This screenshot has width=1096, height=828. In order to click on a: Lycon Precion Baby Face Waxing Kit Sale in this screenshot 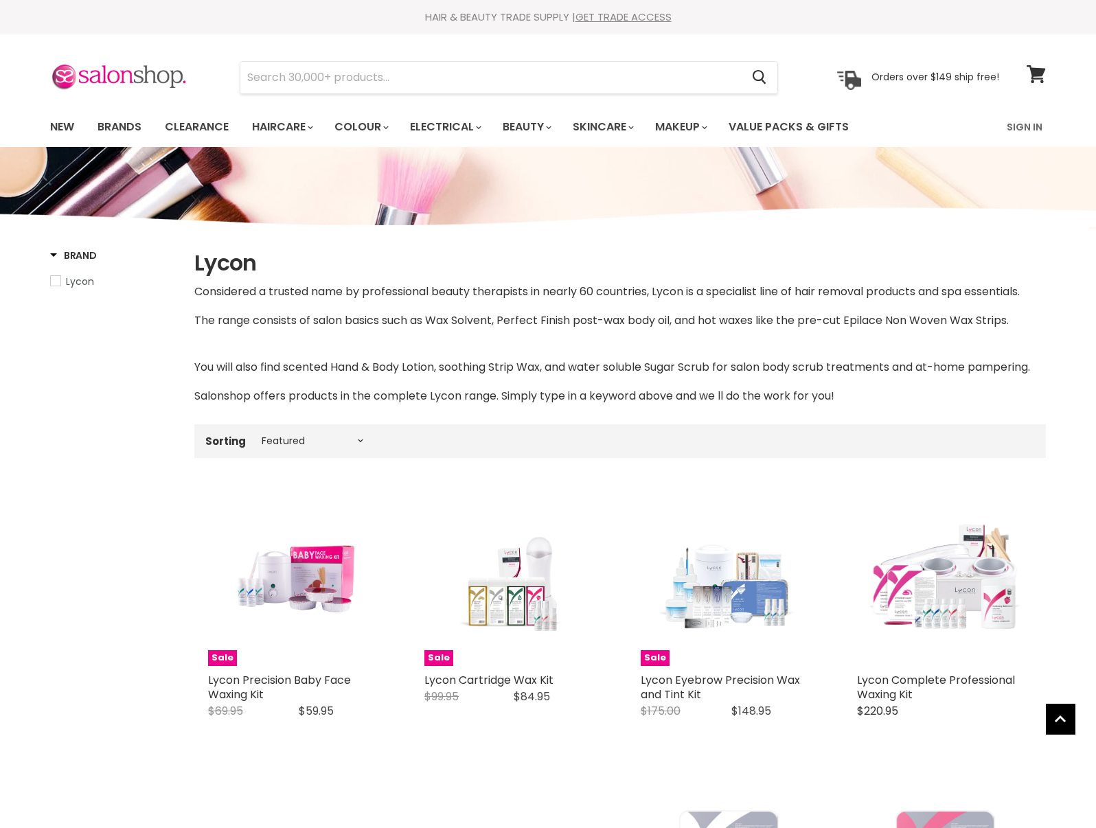, I will do `click(295, 578)`.